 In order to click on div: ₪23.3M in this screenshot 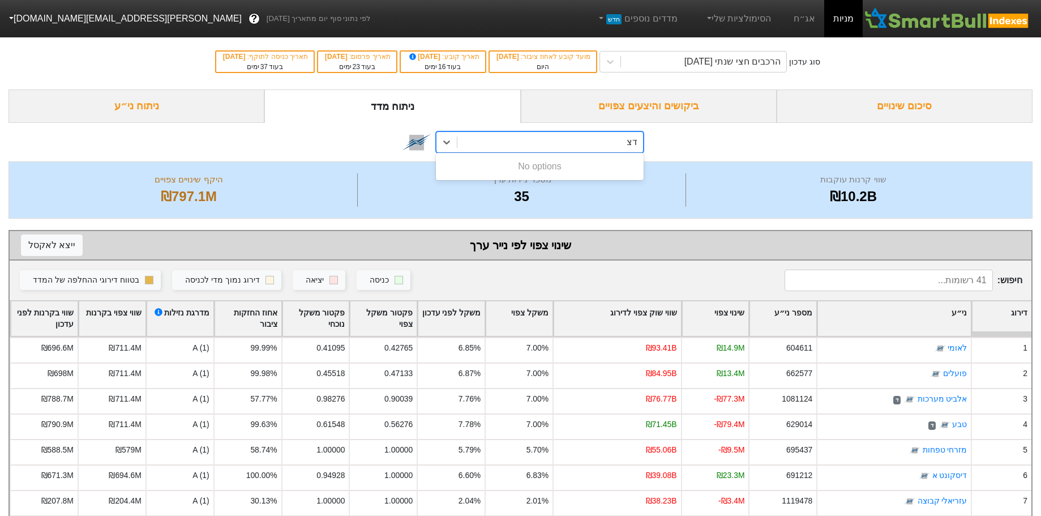, I will do `click(731, 475)`.